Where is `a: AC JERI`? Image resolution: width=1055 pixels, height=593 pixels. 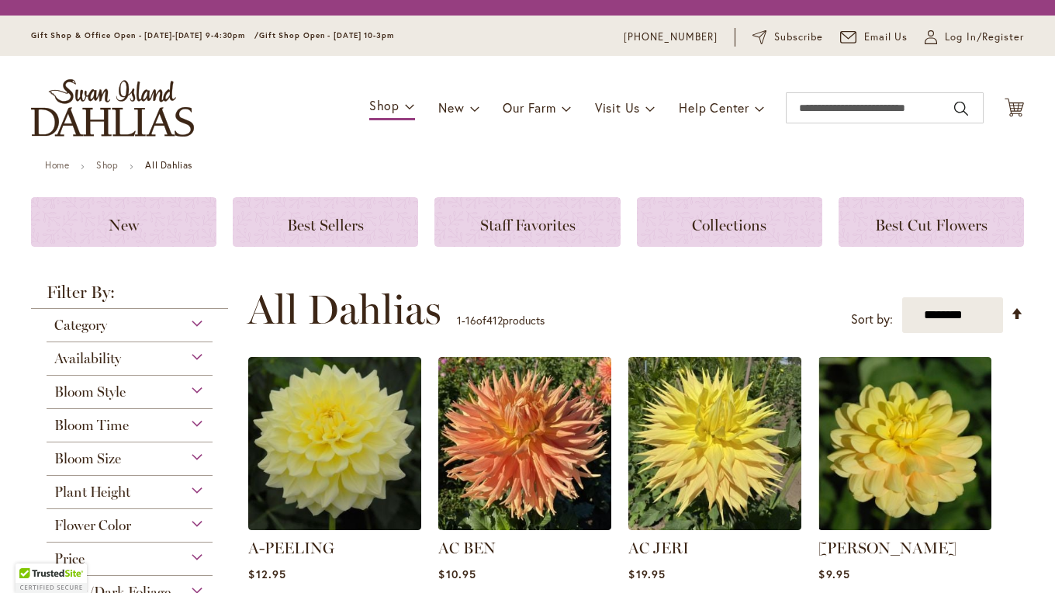 a: AC JERI is located at coordinates (659, 548).